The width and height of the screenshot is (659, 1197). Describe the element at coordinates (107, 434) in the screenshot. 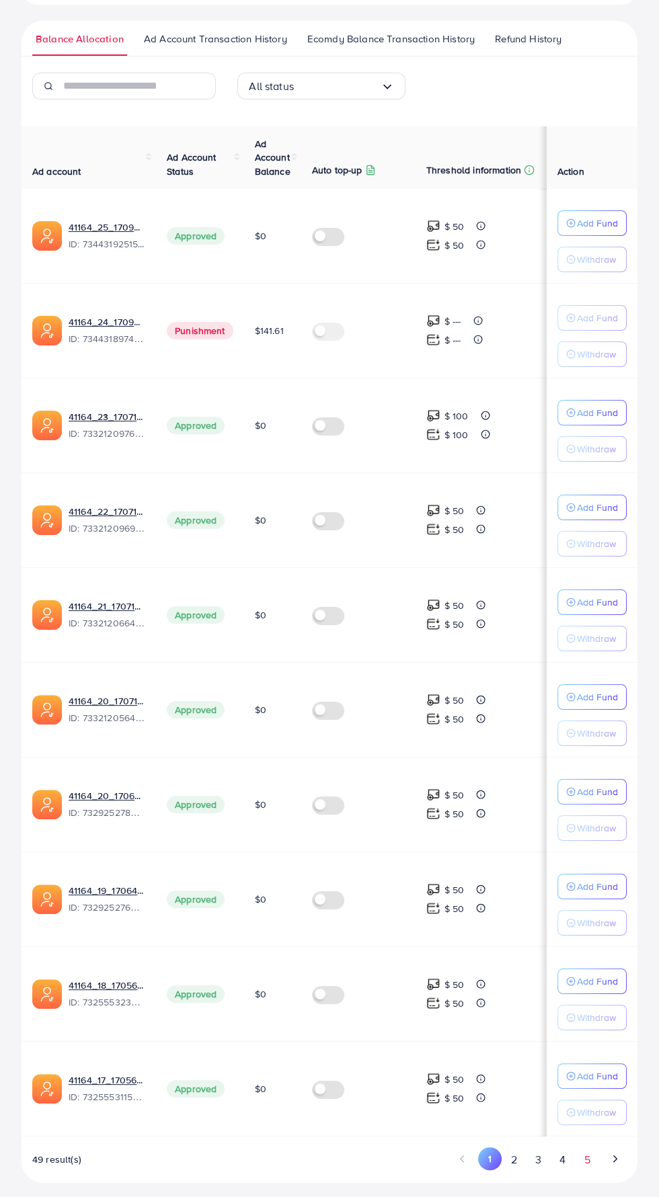

I see `span: ID: 7332120976240689154` at that location.